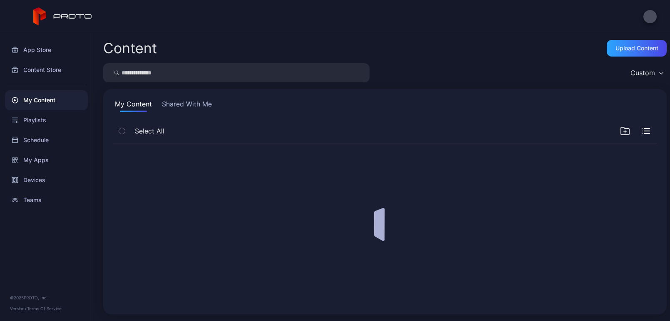  Describe the element at coordinates (643, 73) in the screenshot. I see `div: Custom` at that location.